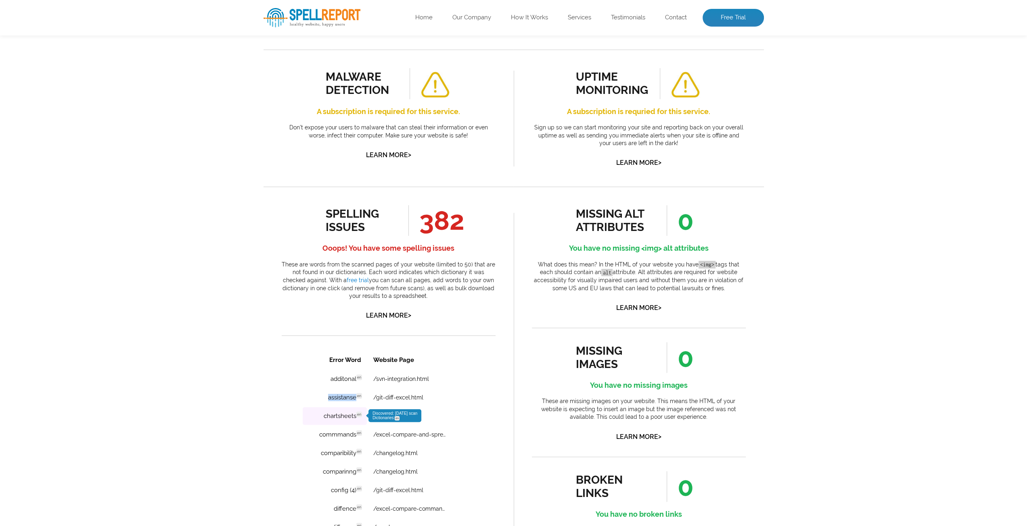  What do you see at coordinates (639, 248) in the screenshot?
I see `h4: You have no missing <img> alt attributes` at bounding box center [639, 248].